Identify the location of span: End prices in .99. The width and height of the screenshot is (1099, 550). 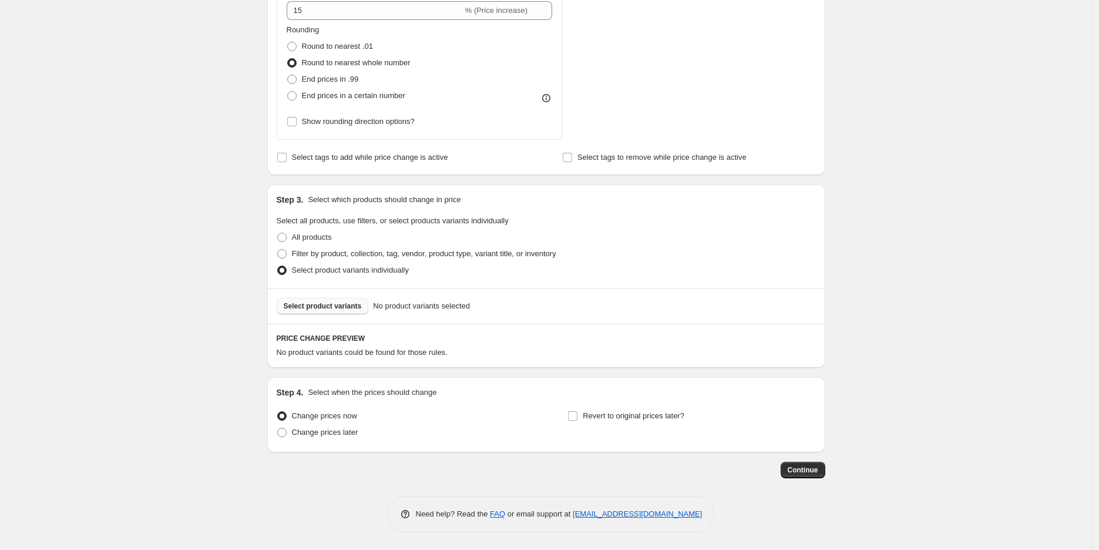
(330, 79).